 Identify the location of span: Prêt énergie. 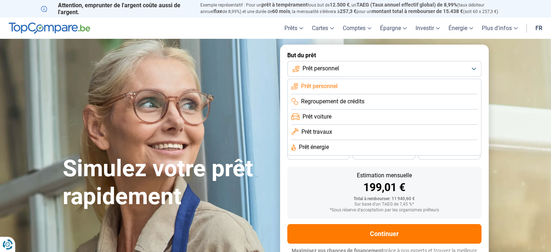
(314, 147).